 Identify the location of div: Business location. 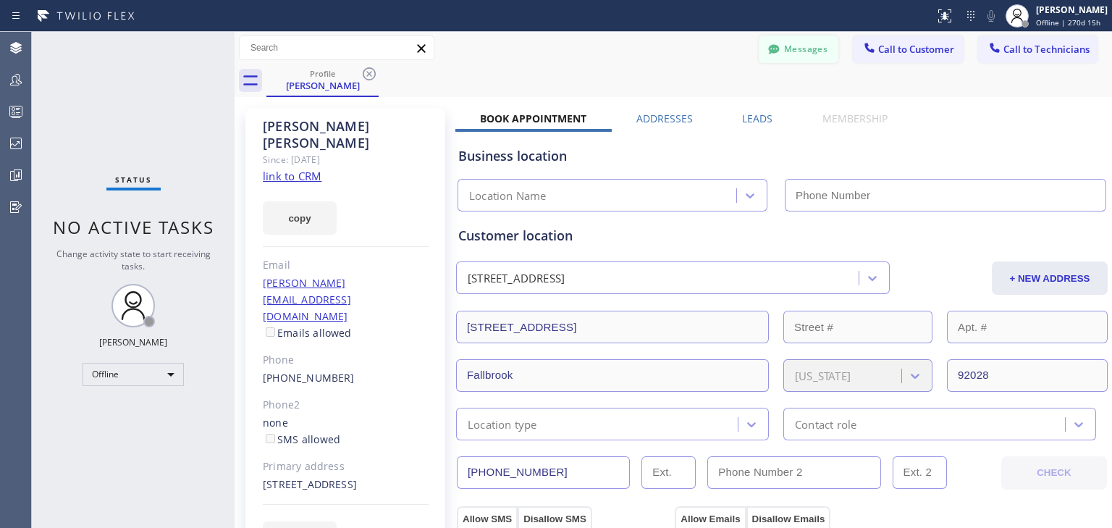
(782, 156).